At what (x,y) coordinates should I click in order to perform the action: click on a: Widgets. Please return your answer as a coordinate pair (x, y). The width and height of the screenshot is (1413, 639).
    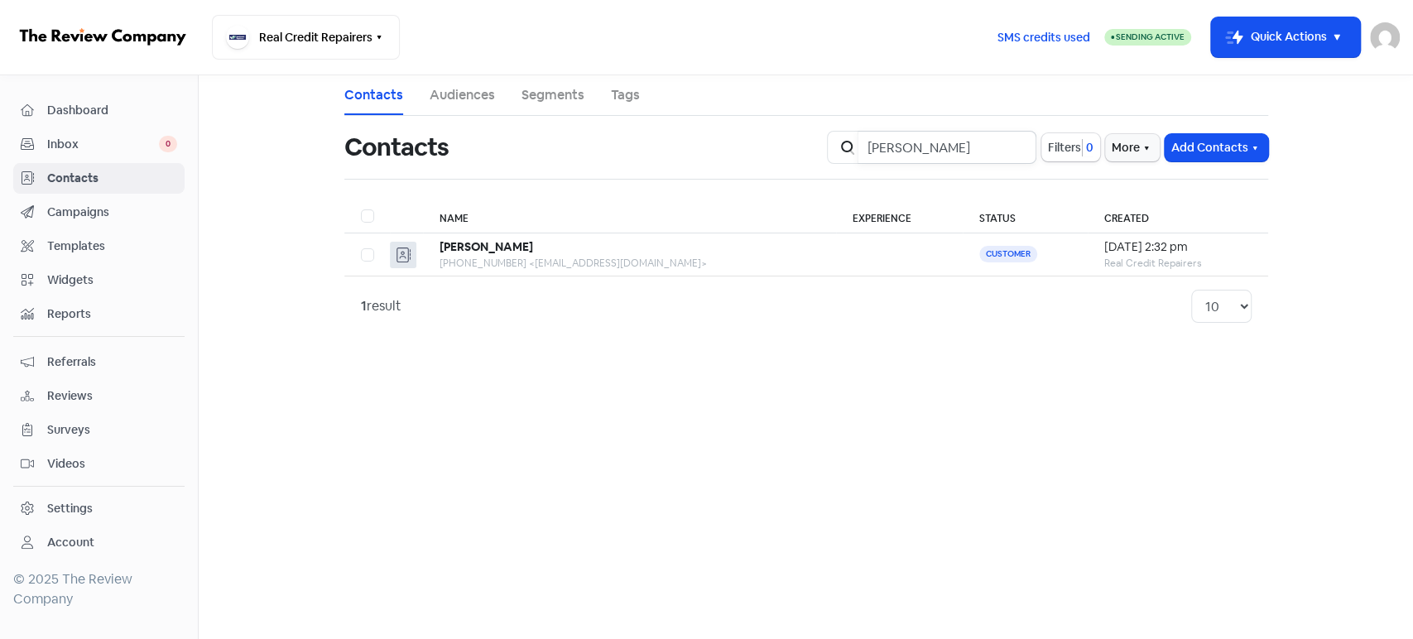
    Looking at the image, I should click on (98, 280).